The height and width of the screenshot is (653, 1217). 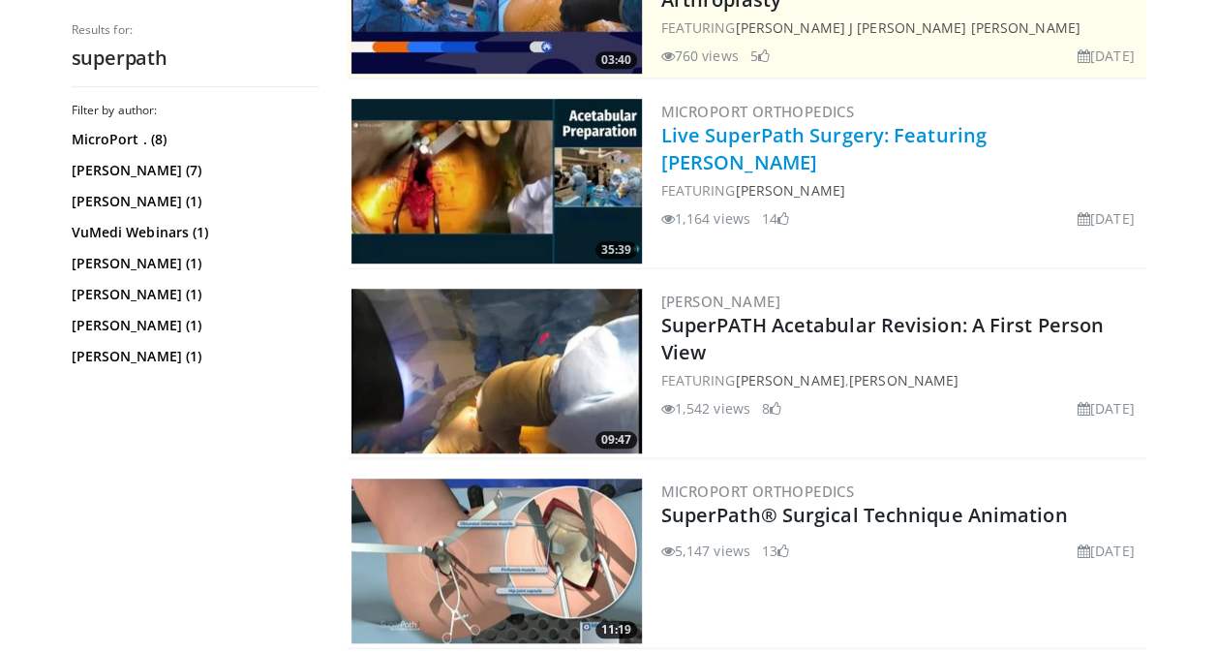 What do you see at coordinates (616, 60) in the screenshot?
I see `span: 03:40` at bounding box center [616, 60].